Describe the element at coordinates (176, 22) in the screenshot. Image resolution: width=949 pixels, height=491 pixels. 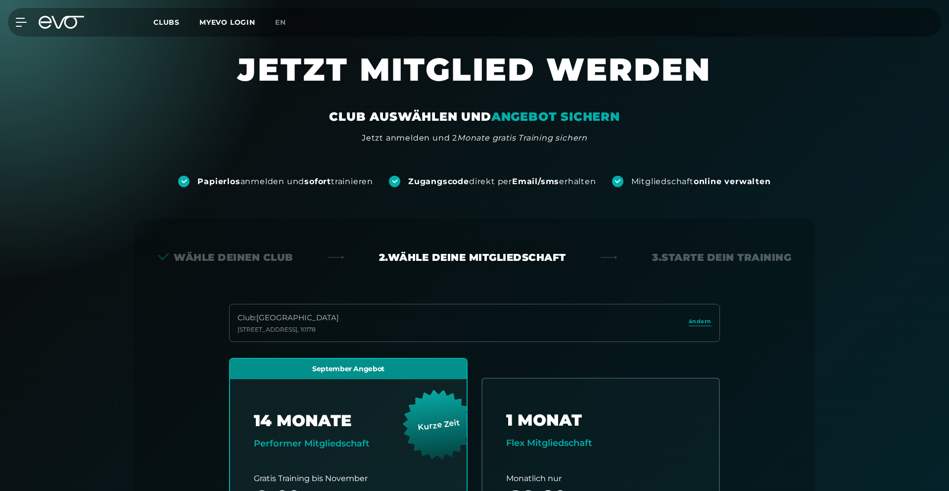
I see `a: Clubs` at that location.